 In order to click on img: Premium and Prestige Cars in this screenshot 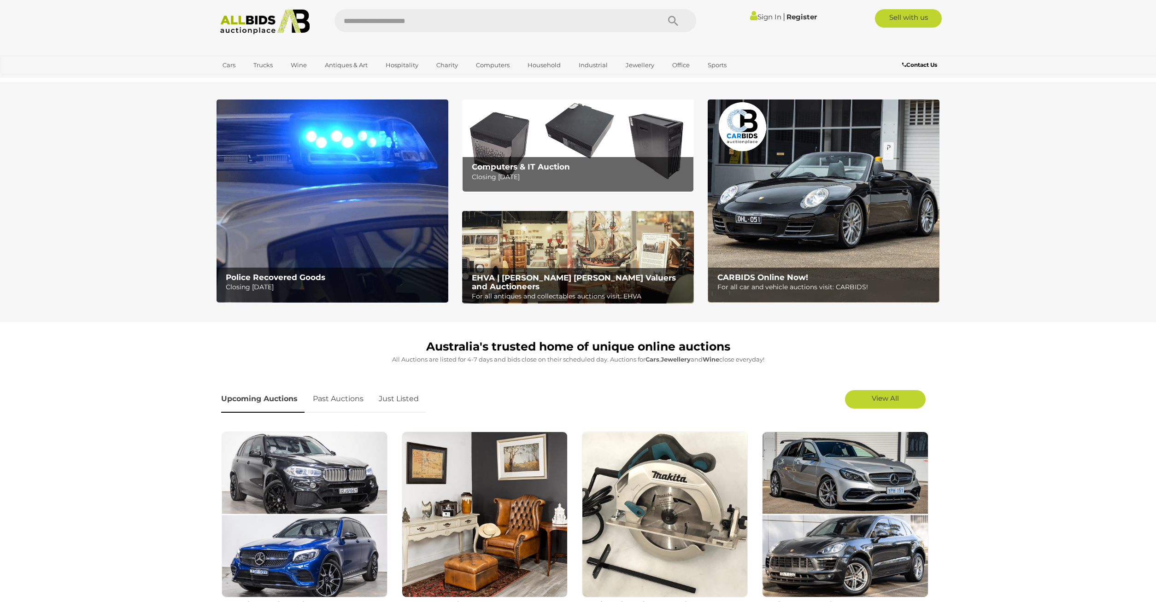, I will do `click(304, 515)`.